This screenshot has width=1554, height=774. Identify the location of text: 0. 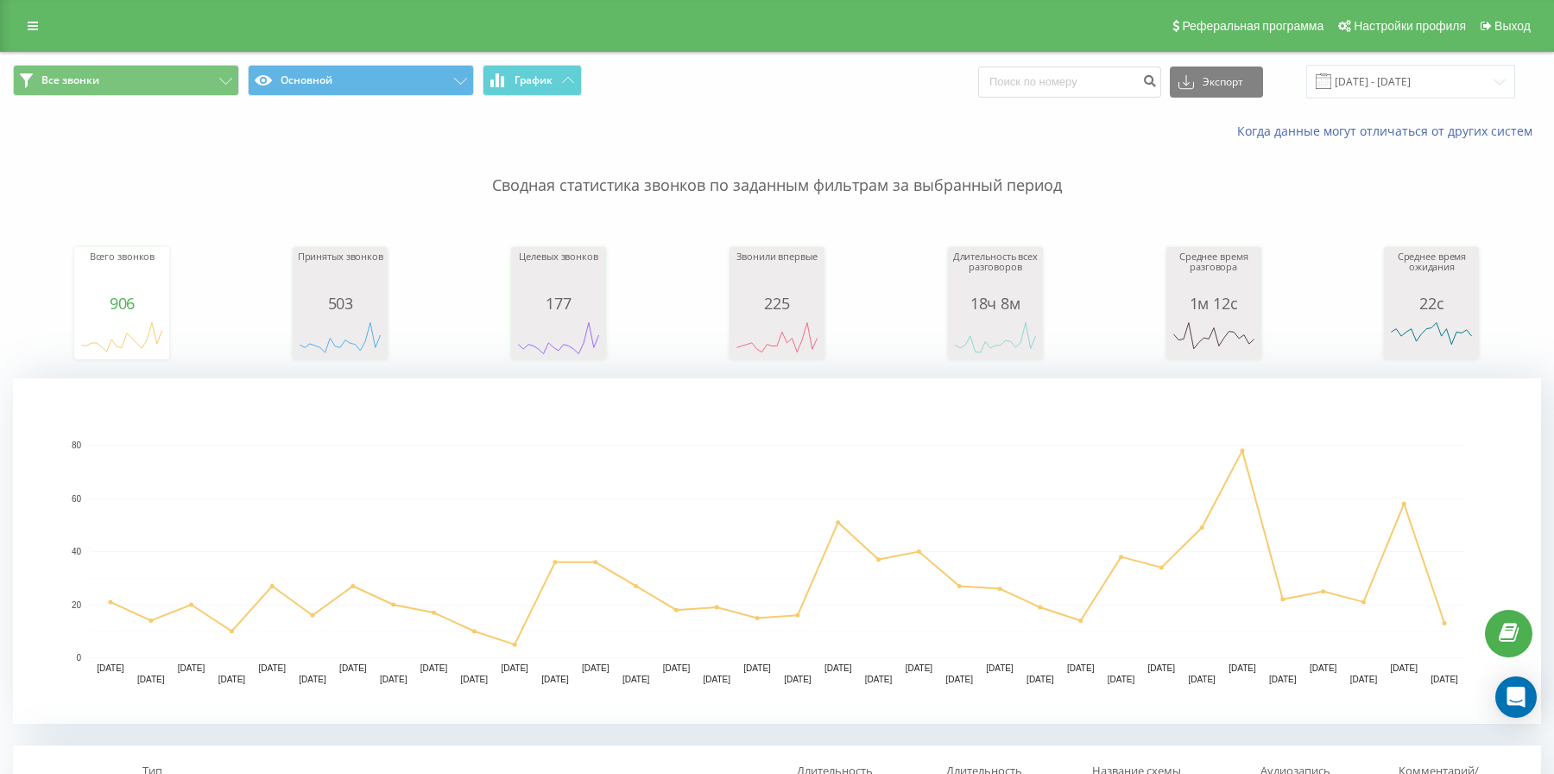
(79, 657).